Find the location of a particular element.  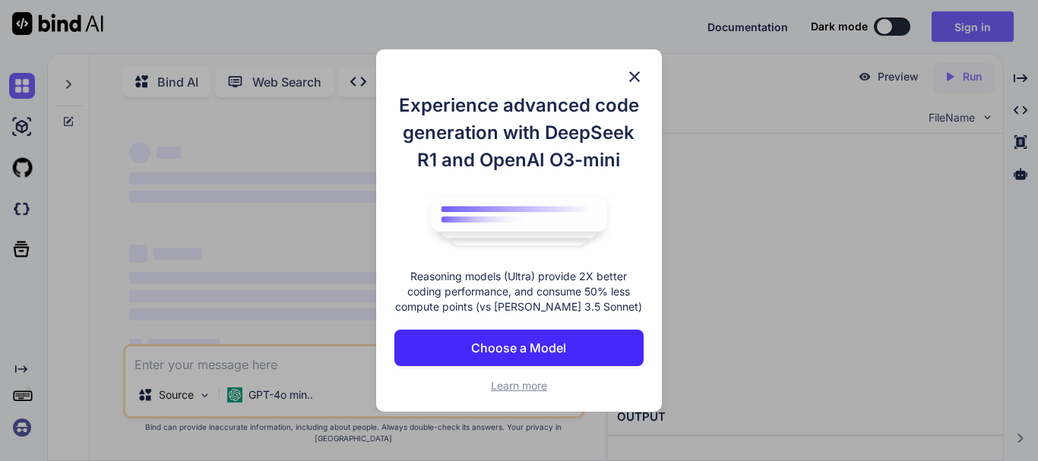

span: Learn more is located at coordinates (519, 385).